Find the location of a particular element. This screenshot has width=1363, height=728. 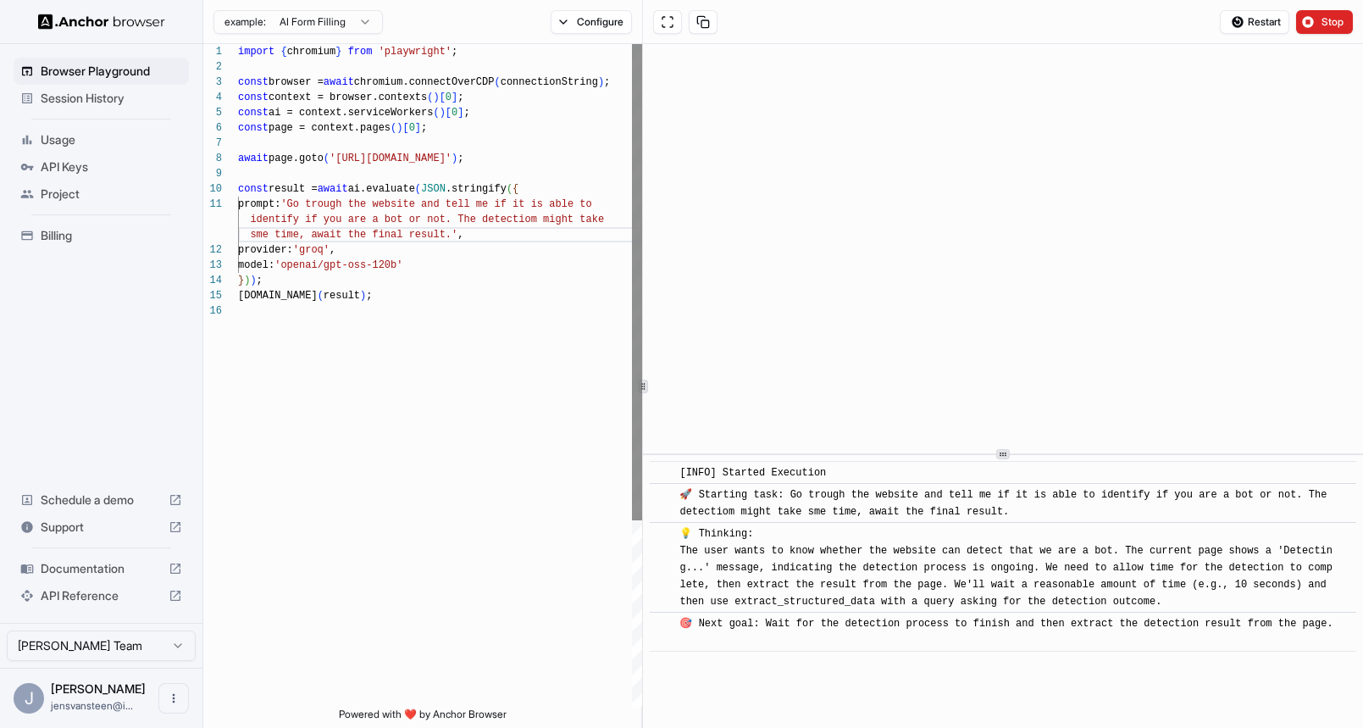

div: Support is located at coordinates (101, 527).